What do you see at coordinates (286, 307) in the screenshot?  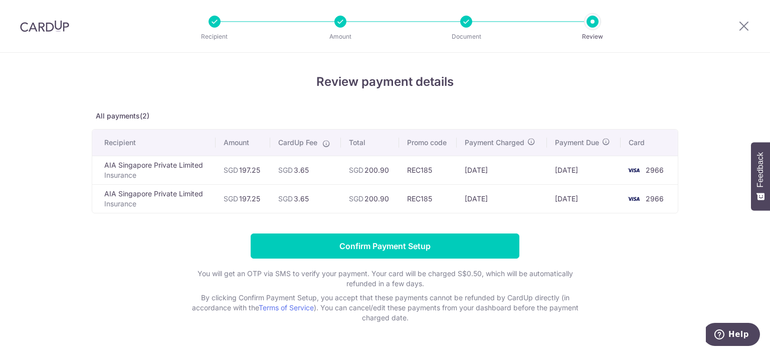 I see `a: Terms of Service` at bounding box center [286, 307].